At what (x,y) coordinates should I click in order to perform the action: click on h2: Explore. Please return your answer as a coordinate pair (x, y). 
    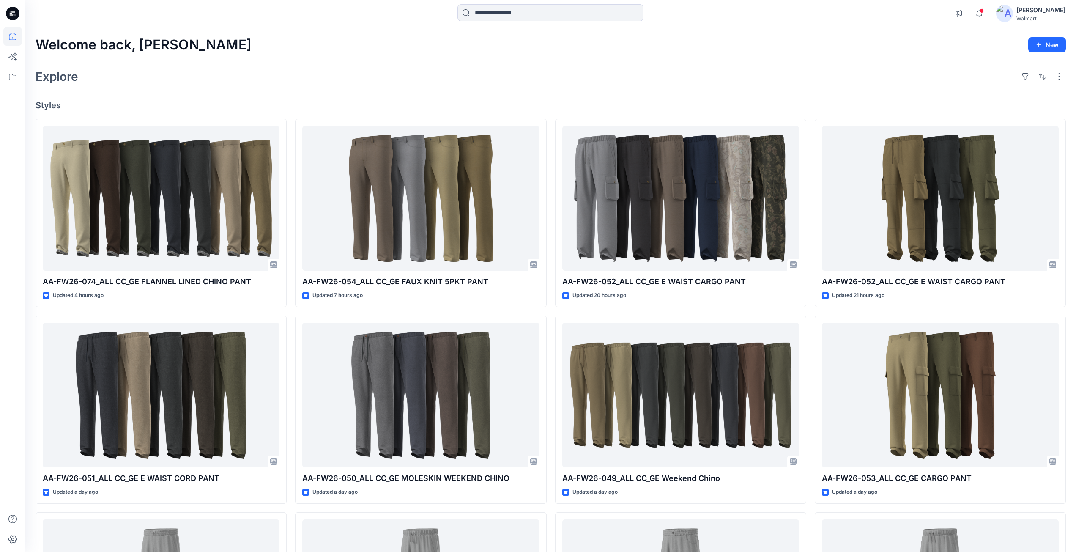
    Looking at the image, I should click on (57, 77).